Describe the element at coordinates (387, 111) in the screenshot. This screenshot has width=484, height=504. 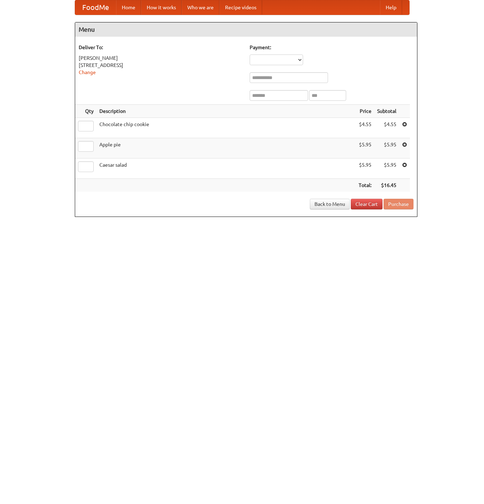
I see `th: Subtotal` at that location.